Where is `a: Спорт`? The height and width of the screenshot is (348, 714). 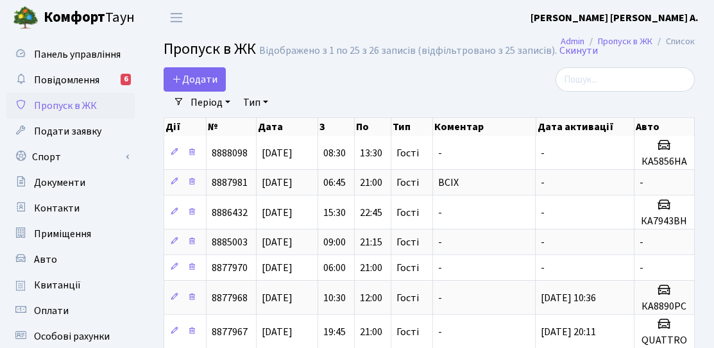
a: Спорт is located at coordinates (71, 157).